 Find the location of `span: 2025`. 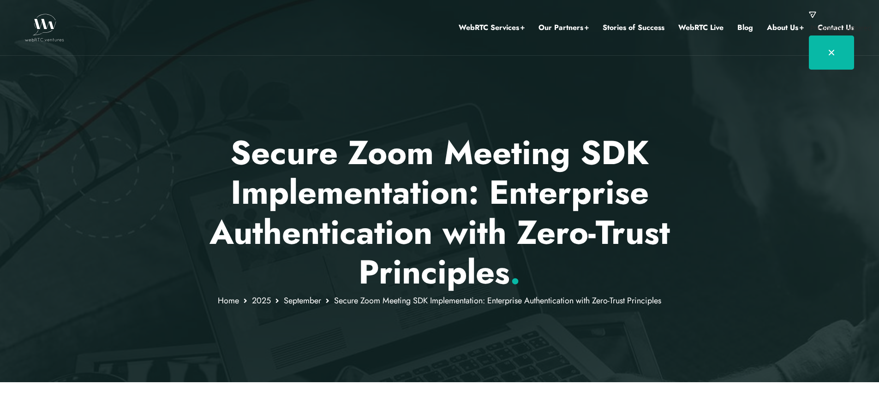

span: 2025 is located at coordinates (261, 301).